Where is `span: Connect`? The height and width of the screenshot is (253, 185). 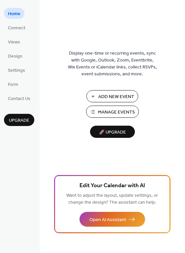 span: Connect is located at coordinates (16, 28).